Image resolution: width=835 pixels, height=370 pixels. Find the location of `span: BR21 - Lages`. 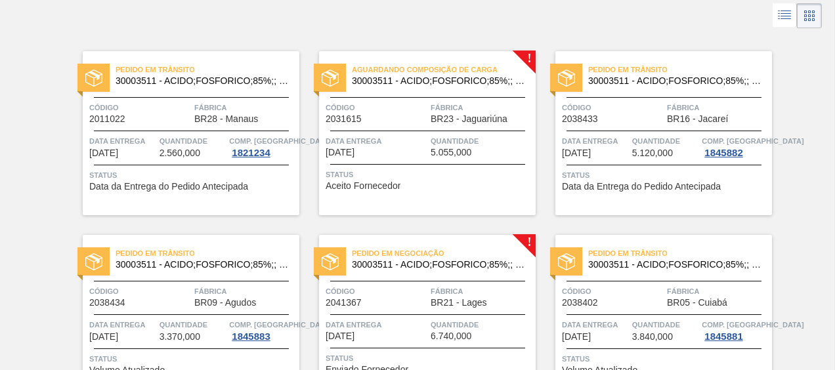

span: BR21 - Lages is located at coordinates (459, 303).